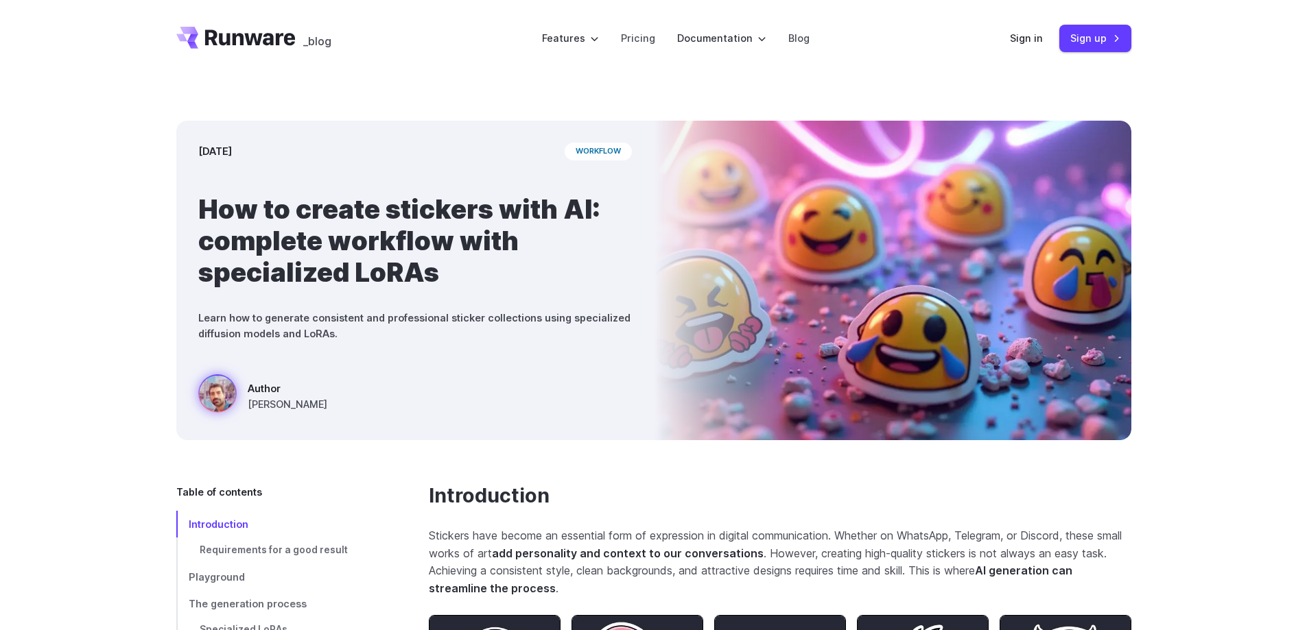 This screenshot has width=1307, height=630. Describe the element at coordinates (287, 388) in the screenshot. I see `span: Author` at that location.